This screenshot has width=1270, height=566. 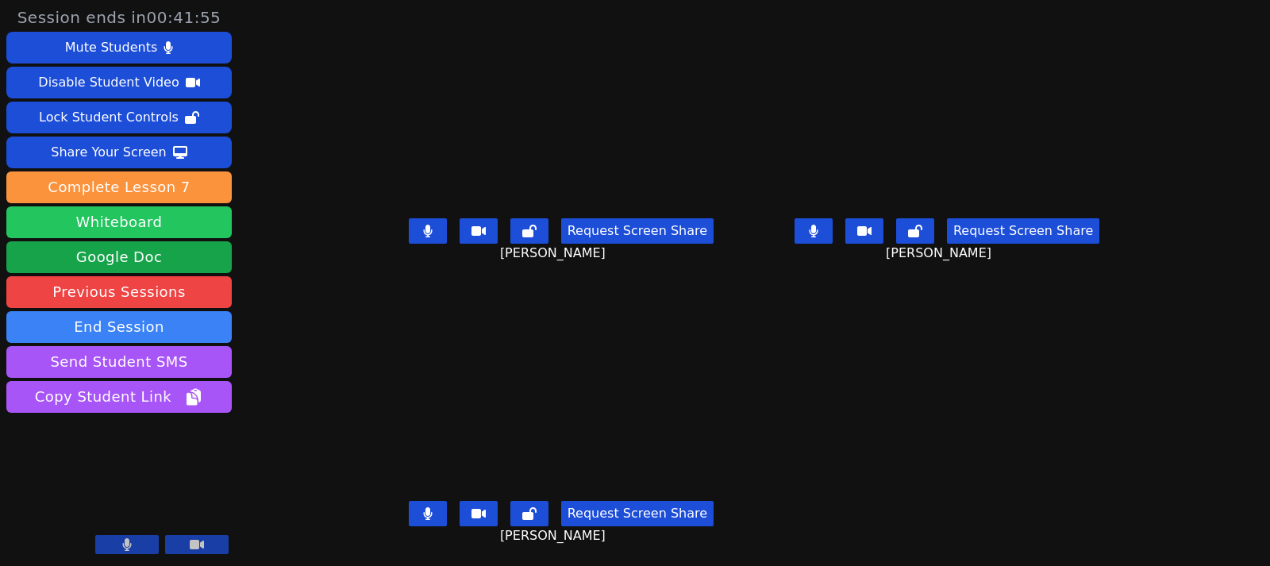 What do you see at coordinates (119, 397) in the screenshot?
I see `button: Copy Student Link` at bounding box center [119, 397].